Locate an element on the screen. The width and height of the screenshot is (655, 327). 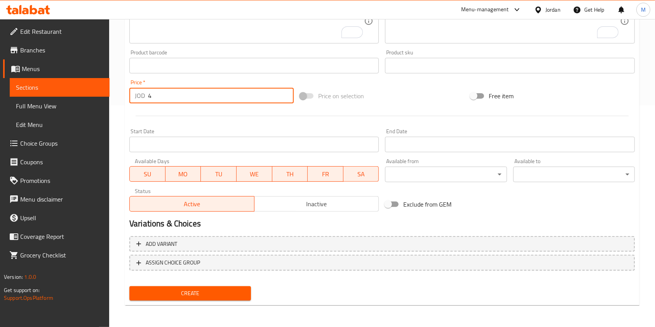
div: Jordan is located at coordinates (553, 10).